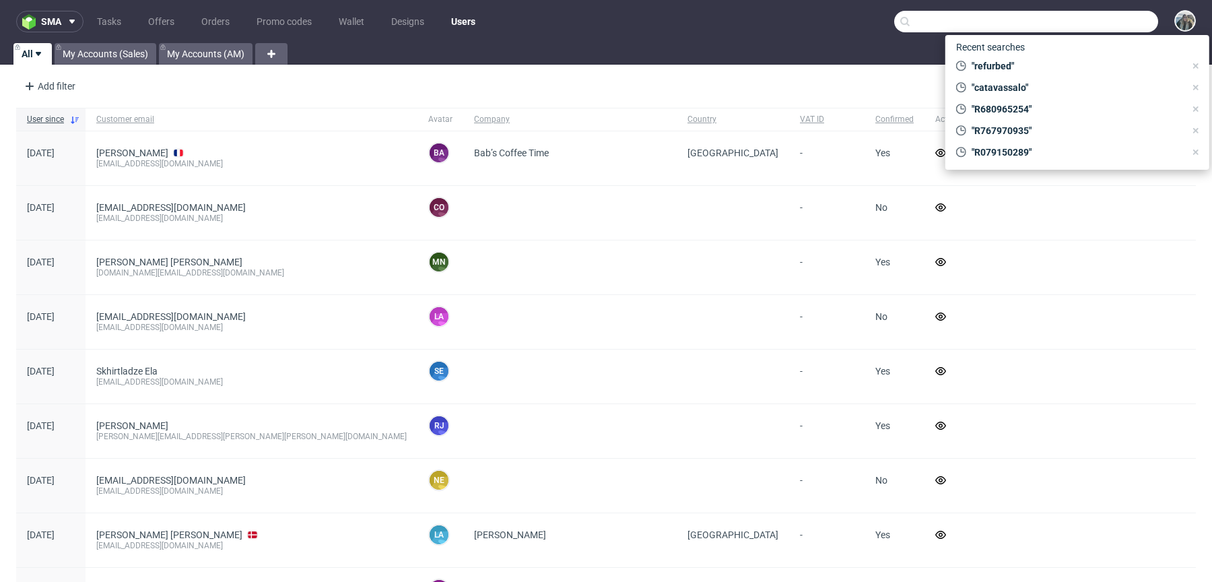 Image resolution: width=1212 pixels, height=582 pixels. I want to click on figcaption: co, so click(439, 207).